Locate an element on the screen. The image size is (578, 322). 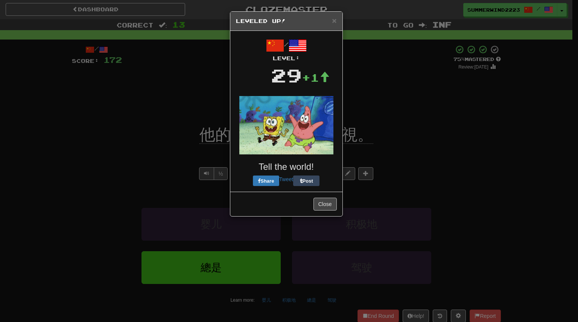
div: Level: is located at coordinates (286, 58).